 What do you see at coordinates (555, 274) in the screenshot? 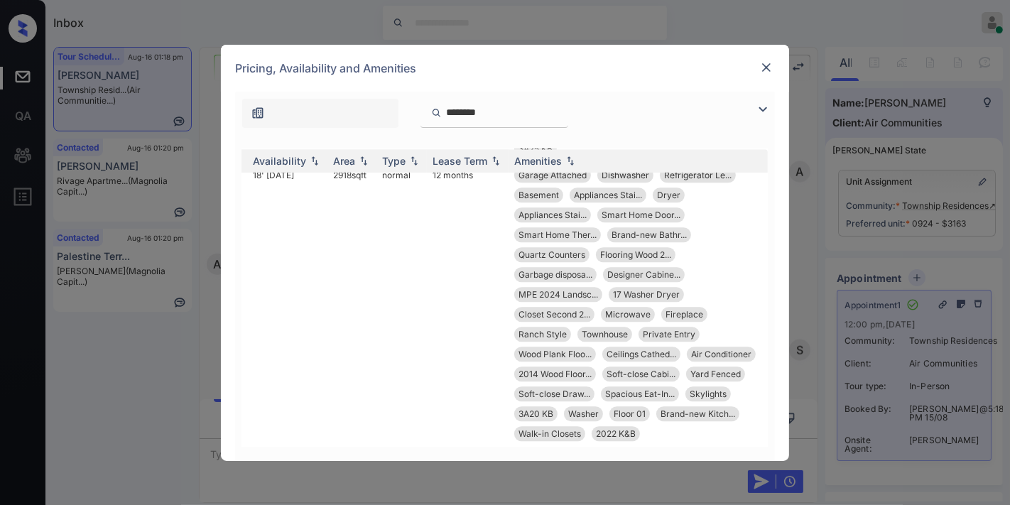
I see `span: Garbage disposa...` at bounding box center [555, 274].